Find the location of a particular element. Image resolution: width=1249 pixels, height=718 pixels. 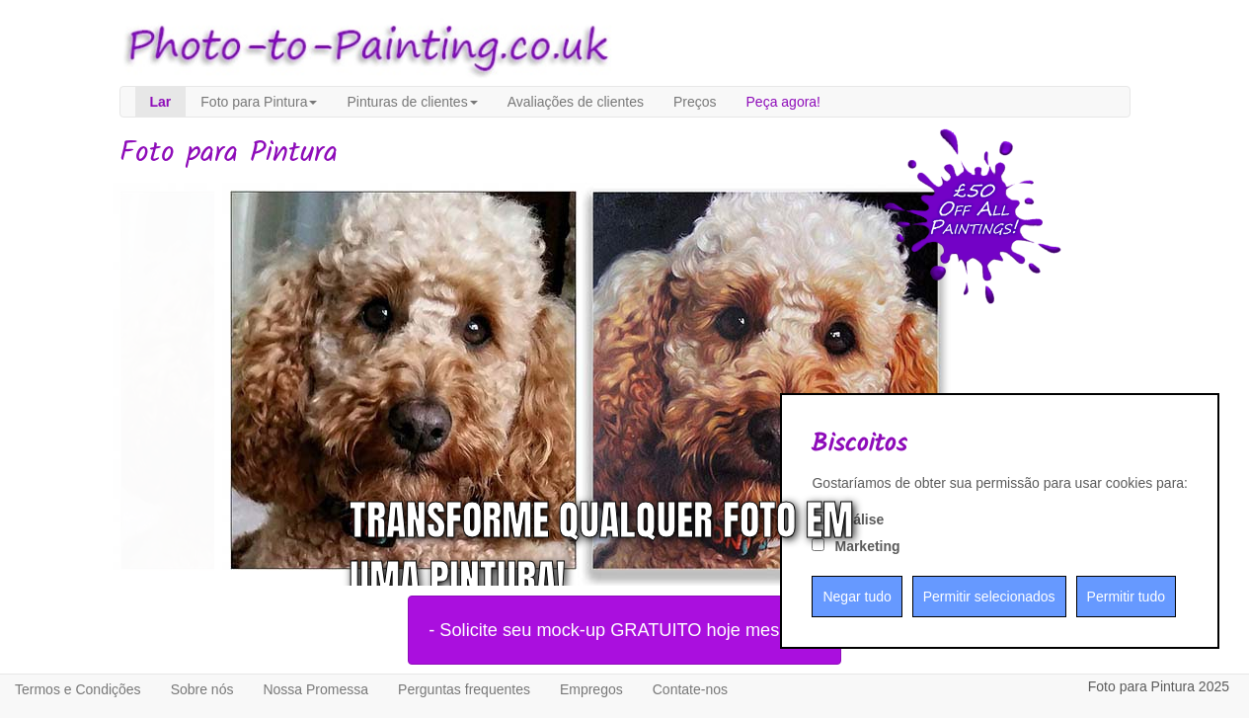

font: Transforme qualquer foto em uma pintura! is located at coordinates (601, 549).